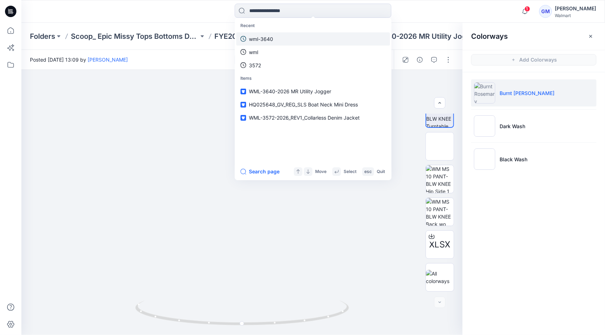 This screenshot has height=335, width=605. What do you see at coordinates (278, 36) in the screenshot?
I see `p: FYE2026/27_S126_Scoop EPIC_Top & Bottom` at bounding box center [278, 36].